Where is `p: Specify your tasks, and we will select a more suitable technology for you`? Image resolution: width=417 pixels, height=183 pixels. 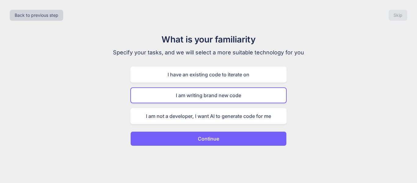
p: Specify your tasks, and we will select a more suitable technology for you is located at coordinates (208, 52).